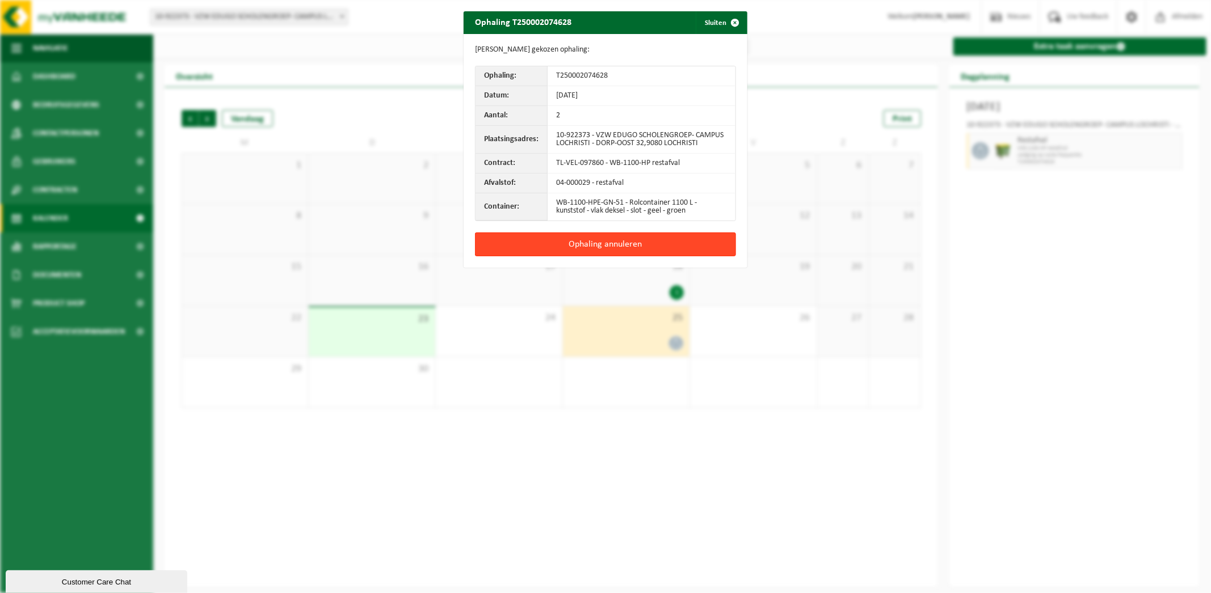 The height and width of the screenshot is (593, 1211). I want to click on h2: Ophaling T250002074628, so click(523, 22).